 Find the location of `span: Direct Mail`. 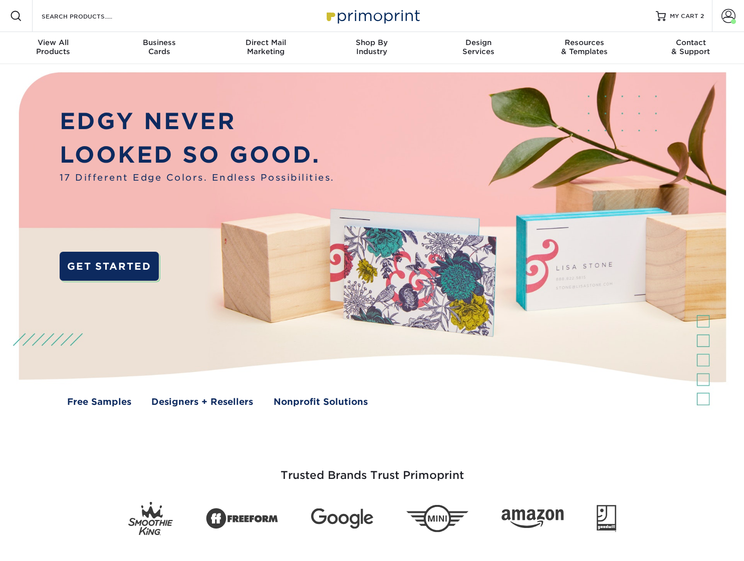

span: Direct Mail is located at coordinates (265, 43).